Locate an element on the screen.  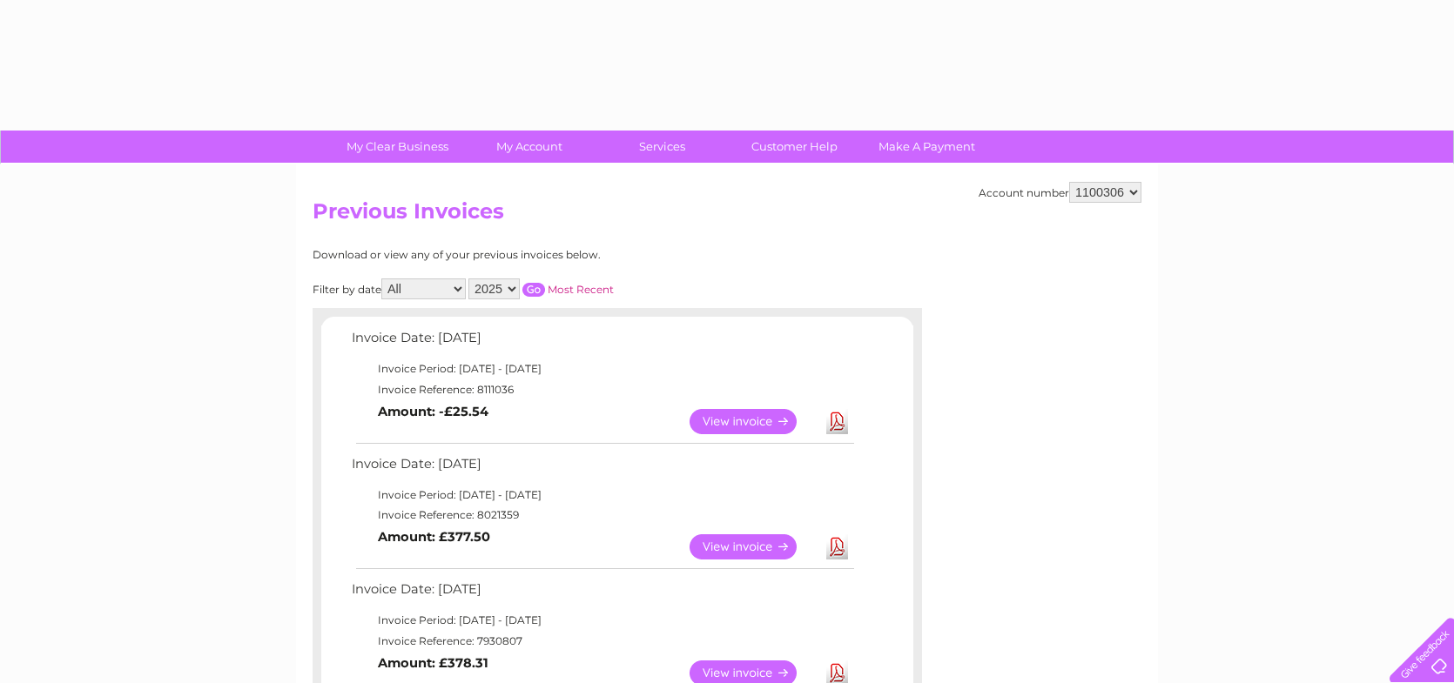
a: My Clear Business is located at coordinates (397, 146).